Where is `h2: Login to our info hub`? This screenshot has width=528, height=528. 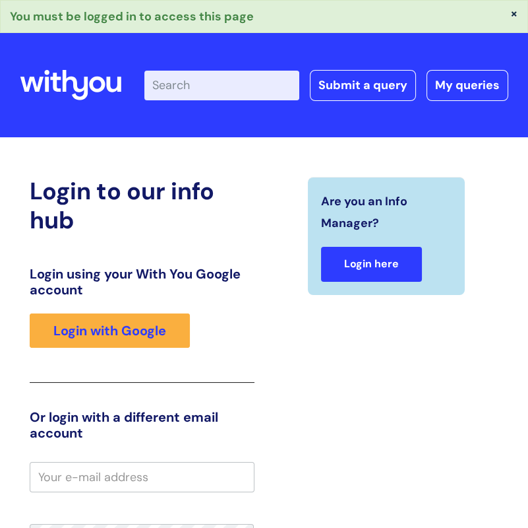
h2: Login to our info hub is located at coordinates (142, 205).